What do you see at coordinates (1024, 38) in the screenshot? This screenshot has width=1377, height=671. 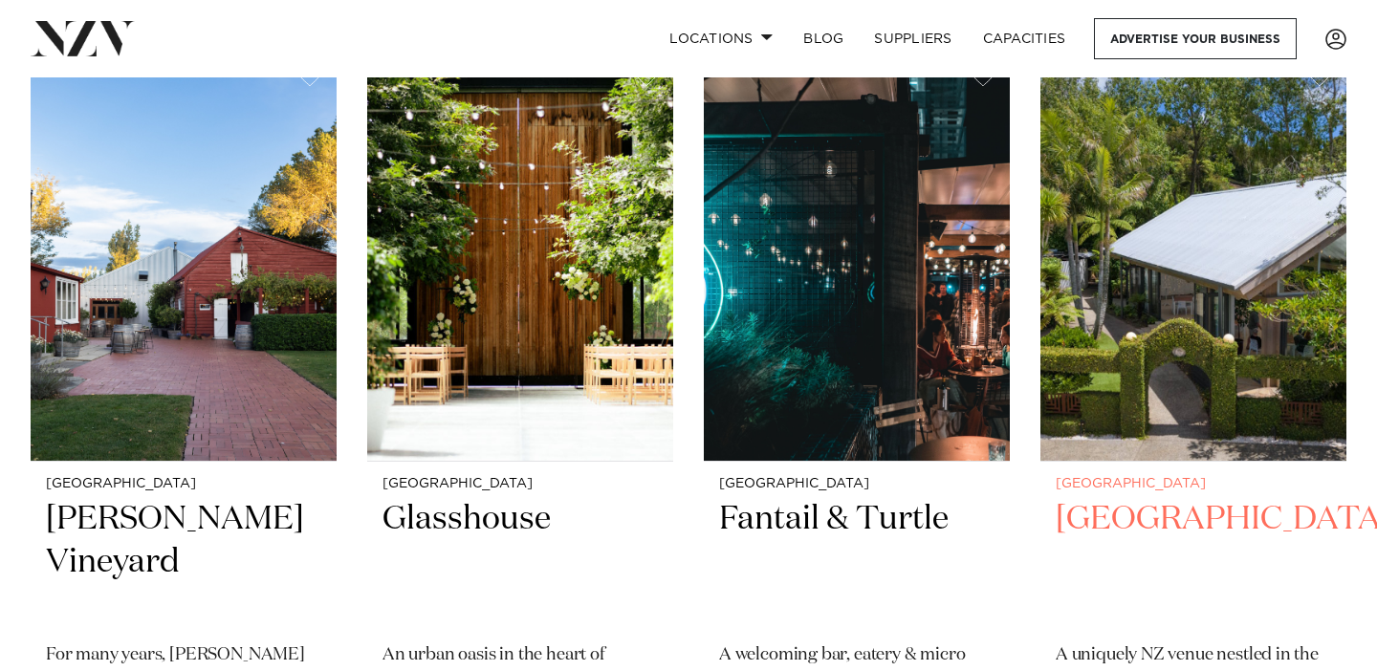 I see `a: Capacities` at bounding box center [1024, 38].